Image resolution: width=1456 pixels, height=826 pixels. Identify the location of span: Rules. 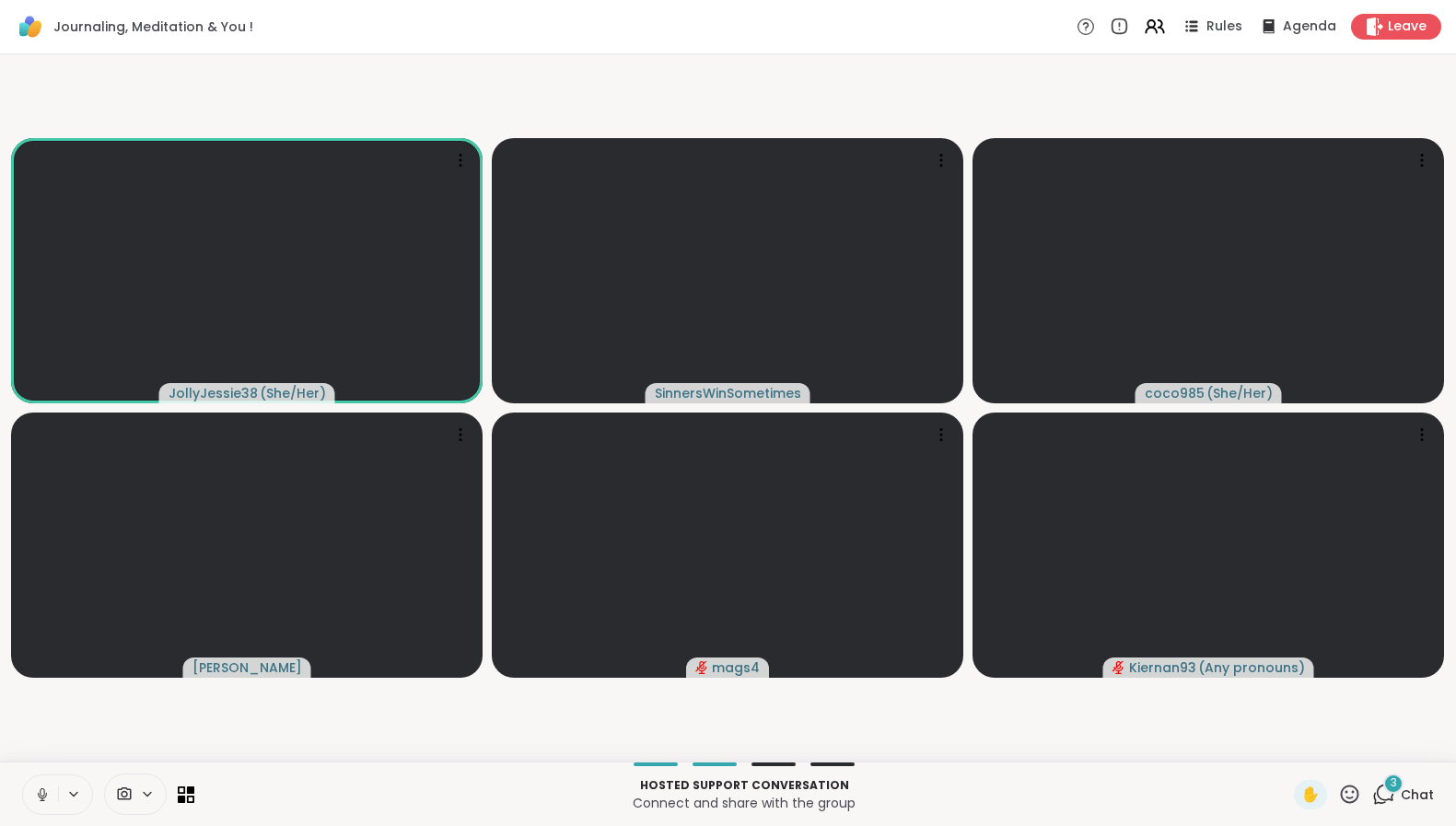
(1224, 27).